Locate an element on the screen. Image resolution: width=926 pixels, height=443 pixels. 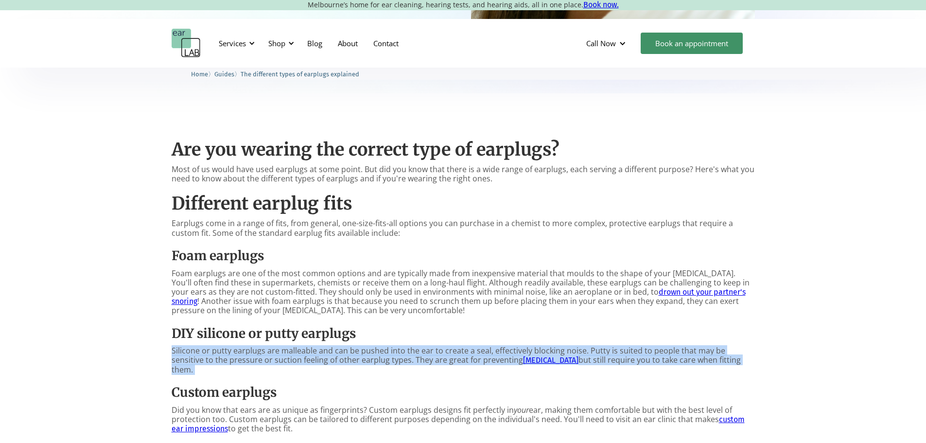
a: The different types of earplugs explained is located at coordinates (300, 73).